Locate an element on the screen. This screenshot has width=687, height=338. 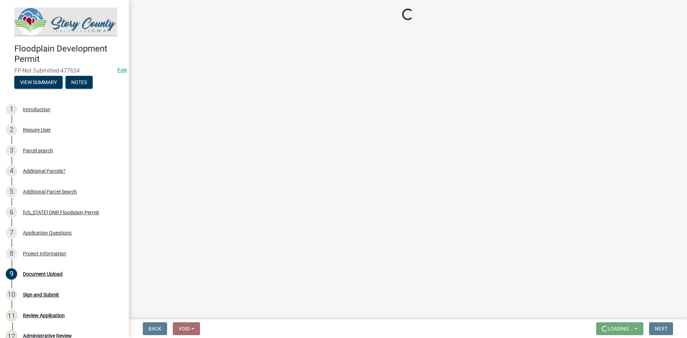
div: Parcel search is located at coordinates (38, 151).